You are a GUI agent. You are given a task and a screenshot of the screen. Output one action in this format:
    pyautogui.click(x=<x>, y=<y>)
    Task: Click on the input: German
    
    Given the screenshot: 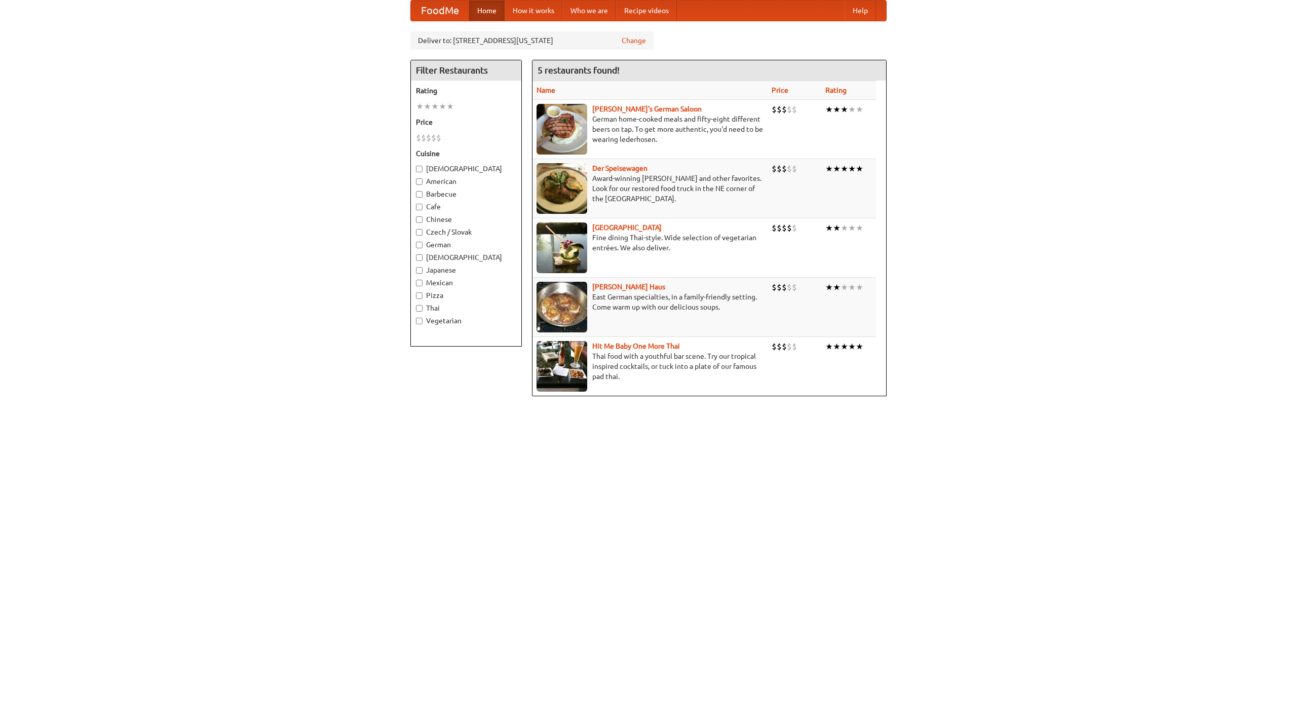 What is the action you would take?
    pyautogui.click(x=419, y=245)
    